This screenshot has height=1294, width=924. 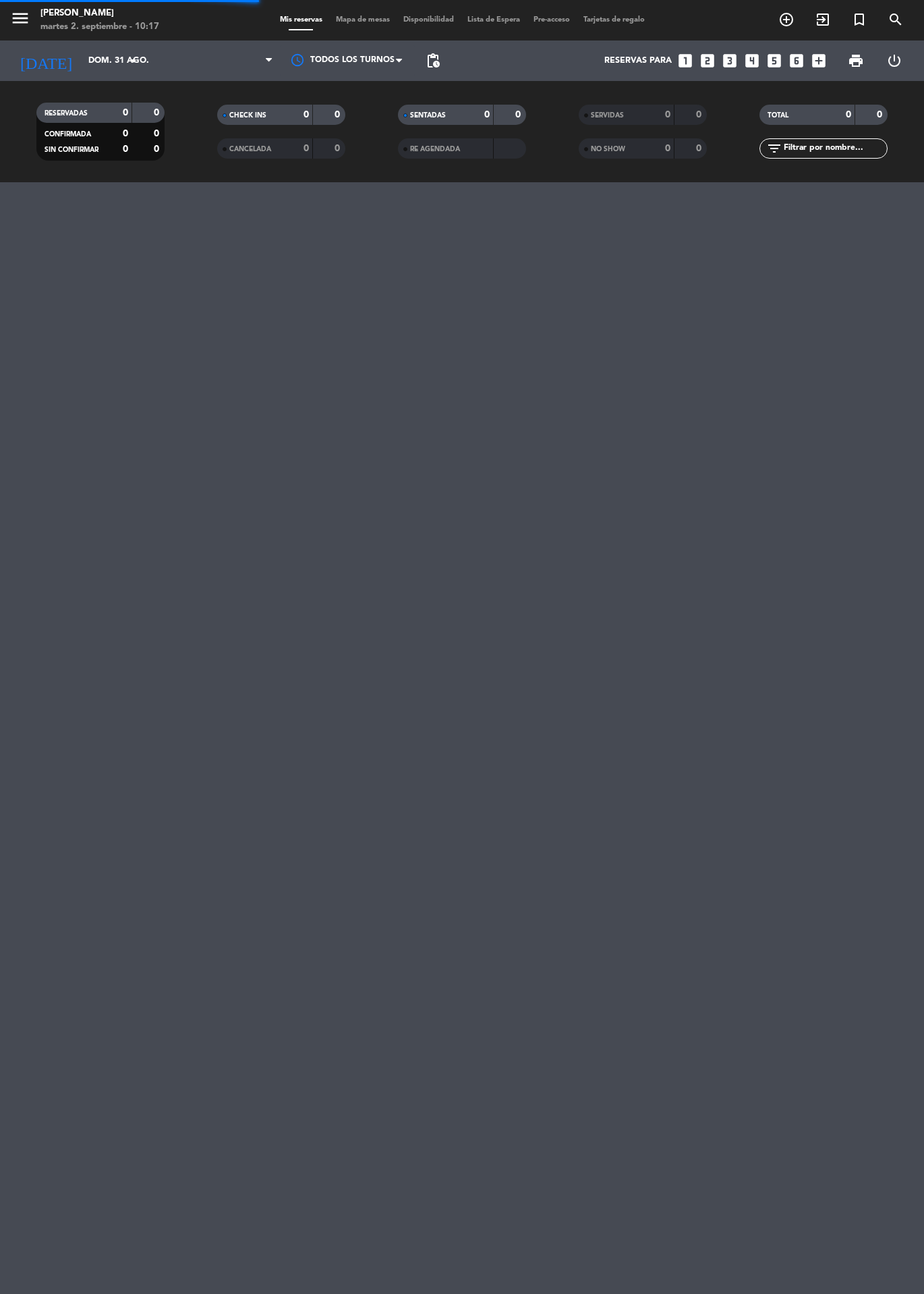 What do you see at coordinates (778, 116) in the screenshot?
I see `span: TOTAL` at bounding box center [778, 116].